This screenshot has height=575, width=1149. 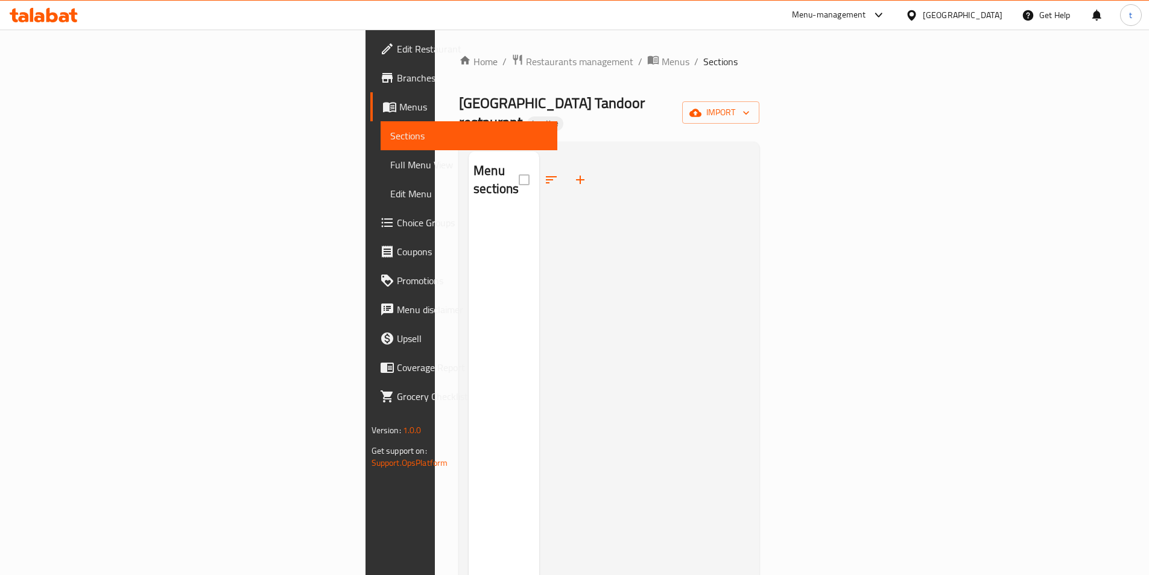 I want to click on a: Coverage Report, so click(x=464, y=367).